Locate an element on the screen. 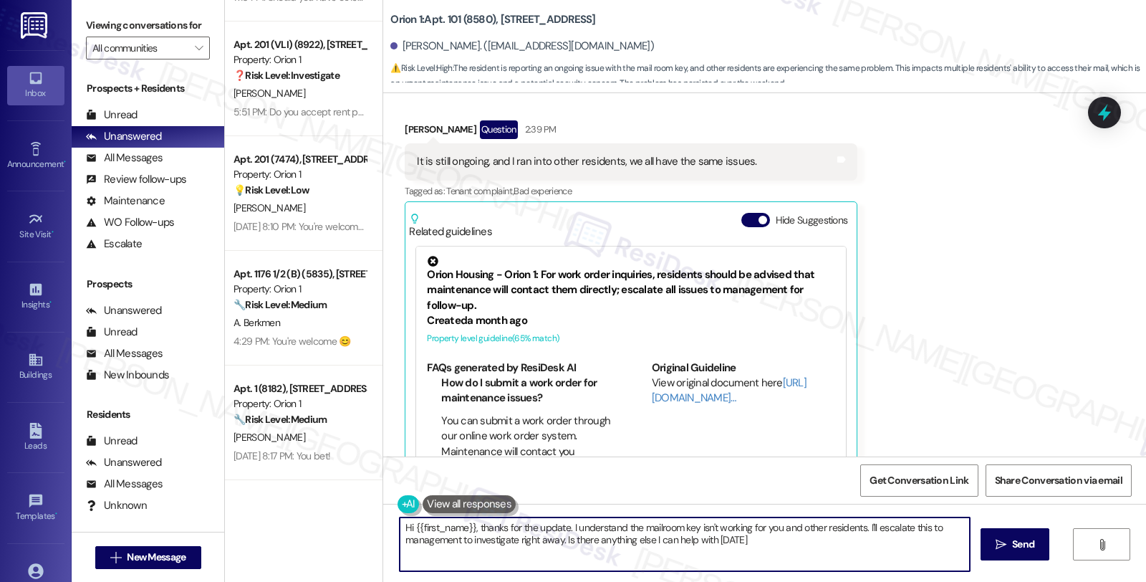  div: WO Follow-ups is located at coordinates (130, 222).